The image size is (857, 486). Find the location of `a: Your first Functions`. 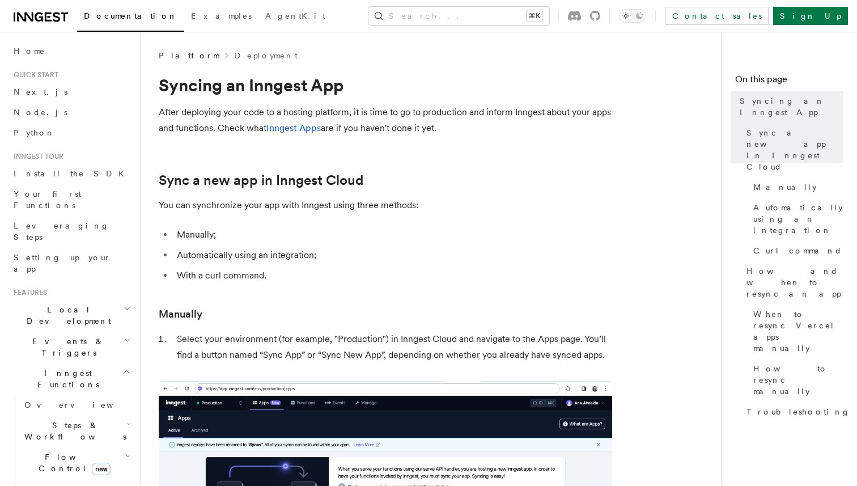

a: Your first Functions is located at coordinates (71, 199).